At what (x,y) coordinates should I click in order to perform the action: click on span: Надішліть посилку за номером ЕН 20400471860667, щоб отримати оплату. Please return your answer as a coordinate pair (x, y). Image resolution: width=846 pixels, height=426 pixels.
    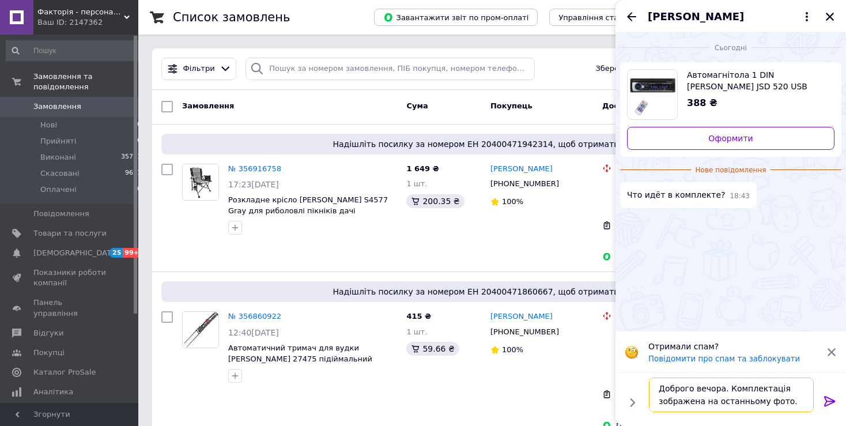
    Looking at the image, I should click on (492, 292).